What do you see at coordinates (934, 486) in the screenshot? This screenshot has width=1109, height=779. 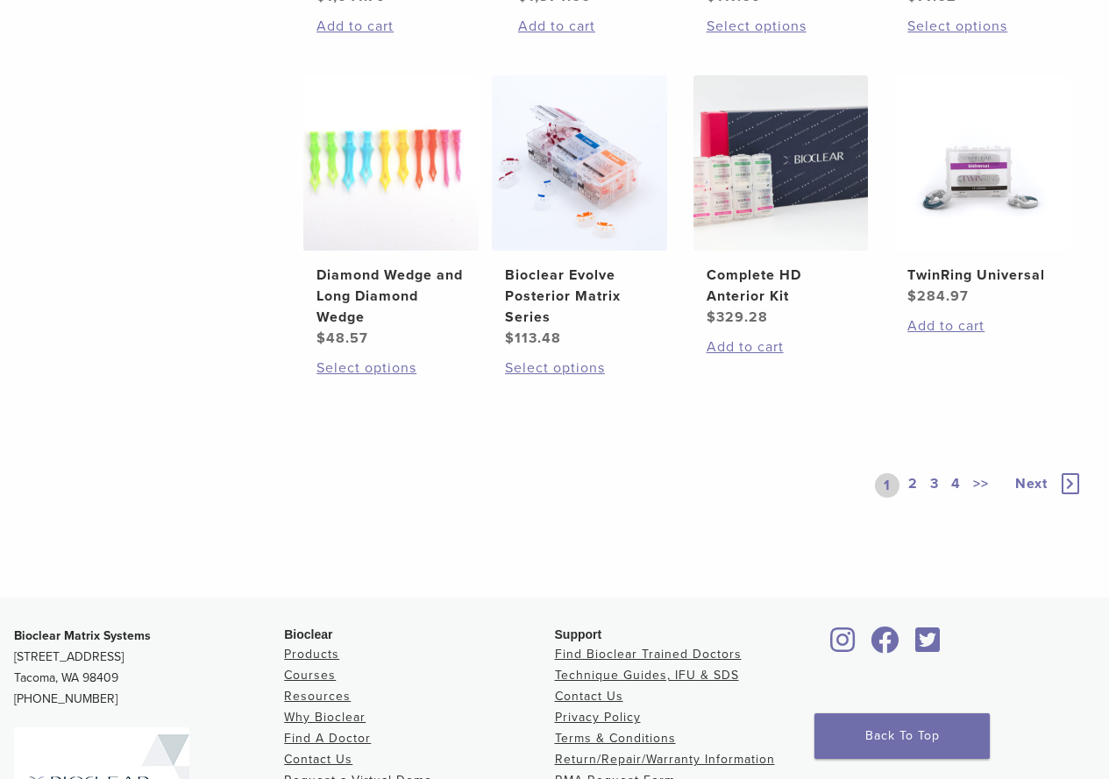 I see `a: 3` at bounding box center [934, 486].